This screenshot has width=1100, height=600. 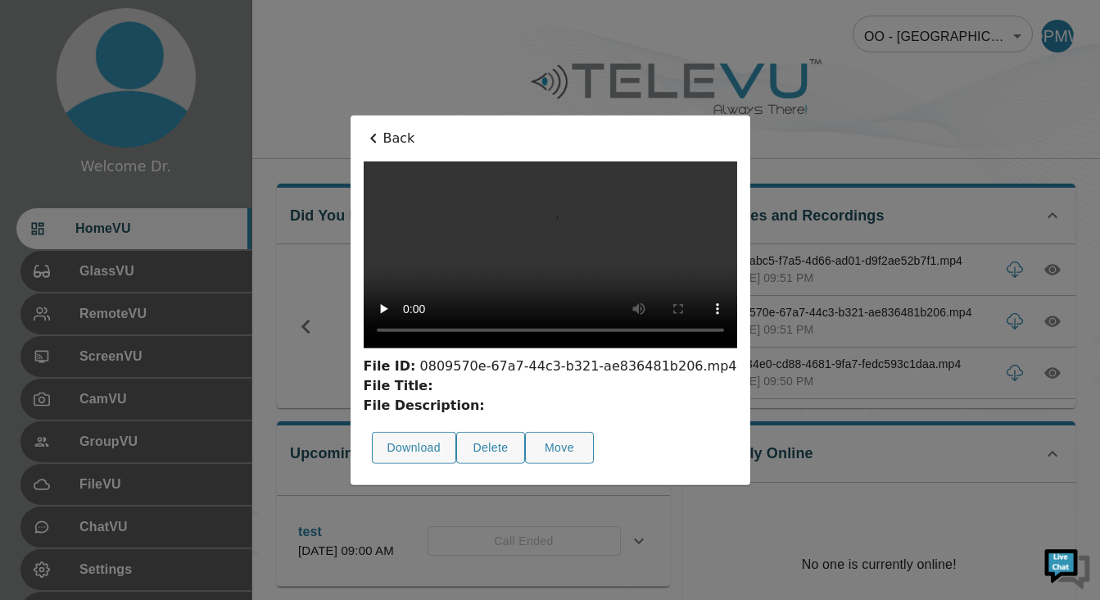 What do you see at coordinates (423, 405) in the screenshot?
I see `strong: File Description:` at bounding box center [423, 405].